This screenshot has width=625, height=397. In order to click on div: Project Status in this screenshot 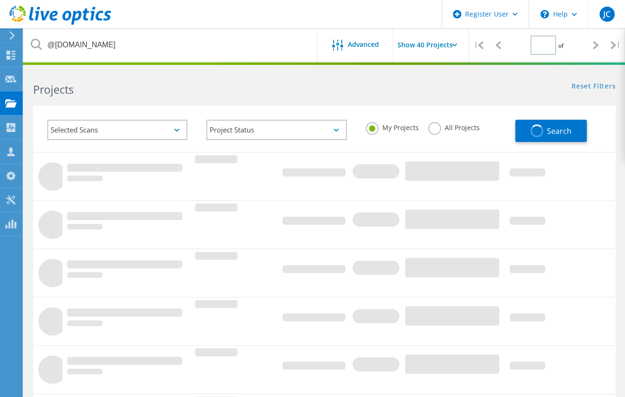, I will do `click(276, 130)`.